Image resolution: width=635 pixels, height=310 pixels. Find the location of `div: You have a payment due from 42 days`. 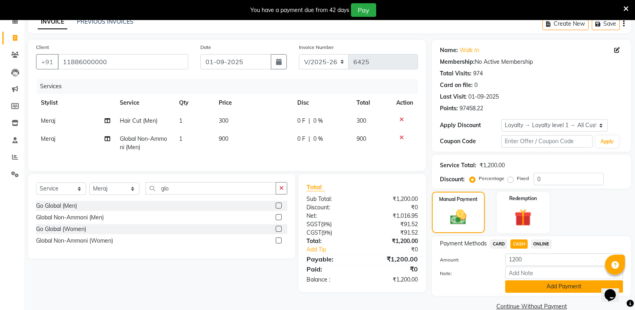

div: You have a payment due from 42 days is located at coordinates (300, 10).